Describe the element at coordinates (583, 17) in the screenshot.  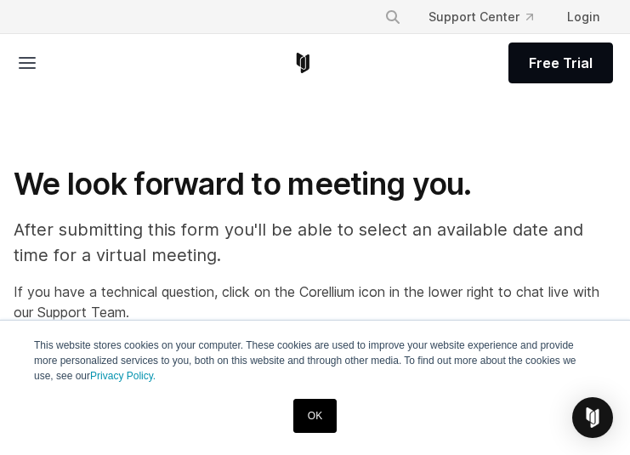
I see `a: Login` at that location.